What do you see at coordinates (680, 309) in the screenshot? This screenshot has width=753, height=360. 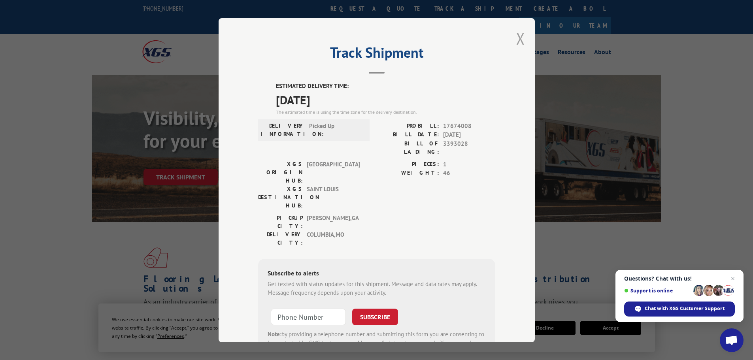 I see `div: Chat with XGS Customer Support` at bounding box center [680, 309].